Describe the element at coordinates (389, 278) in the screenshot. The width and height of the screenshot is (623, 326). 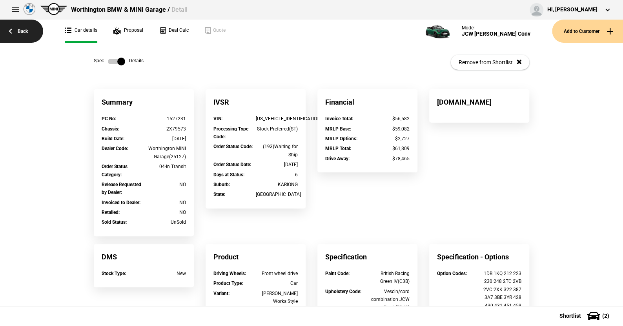
I see `div: British Racing Green IV(C3B)` at that location.